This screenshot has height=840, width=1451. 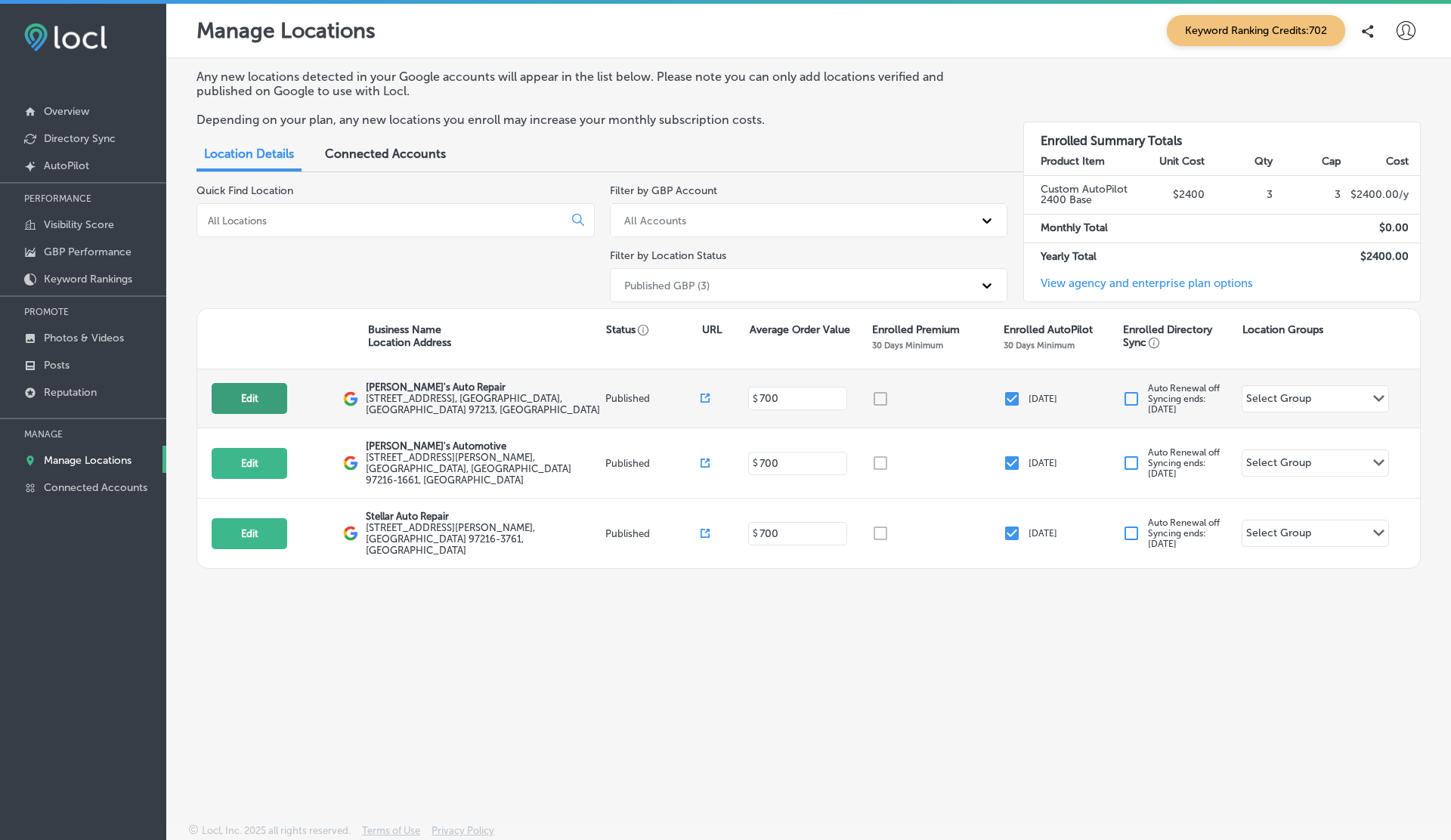 What do you see at coordinates (664, 191) in the screenshot?
I see `label: Filter by GBP Account` at bounding box center [664, 191].